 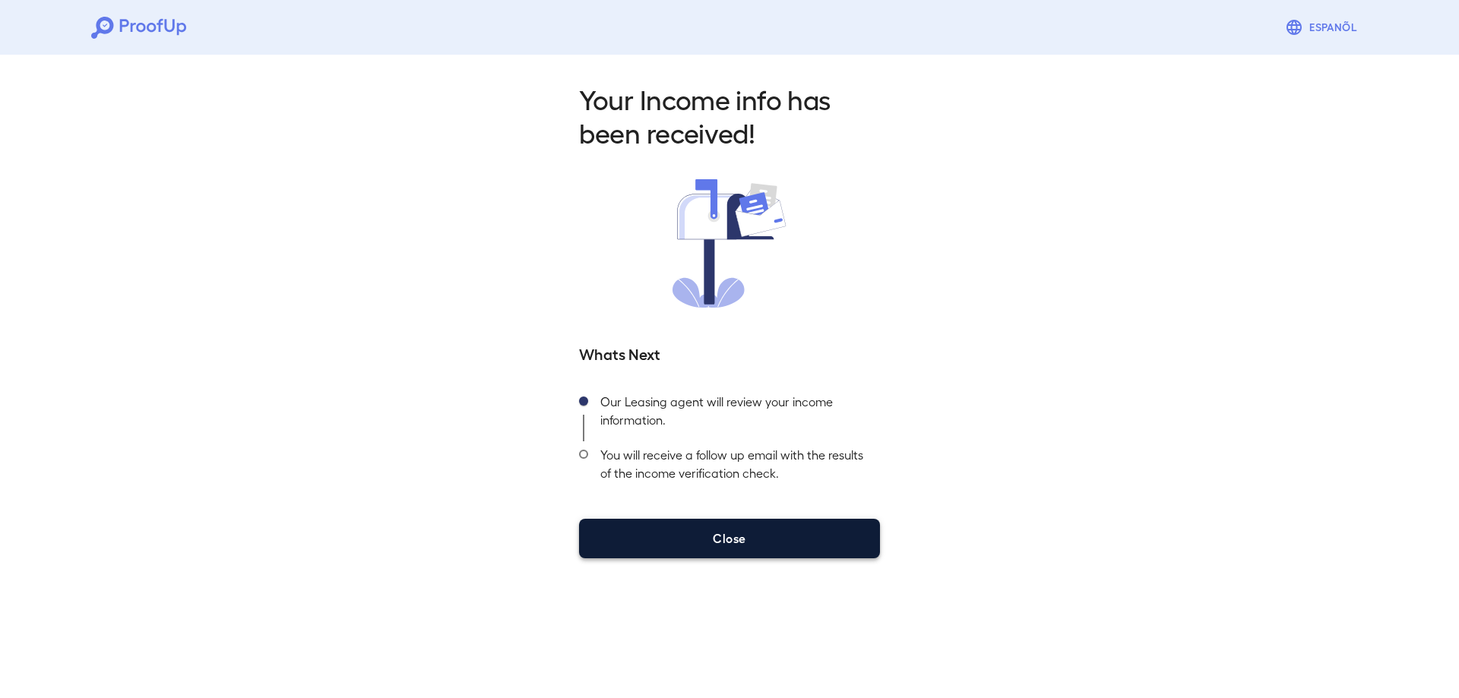 I want to click on h5: Whats Next, so click(x=729, y=353).